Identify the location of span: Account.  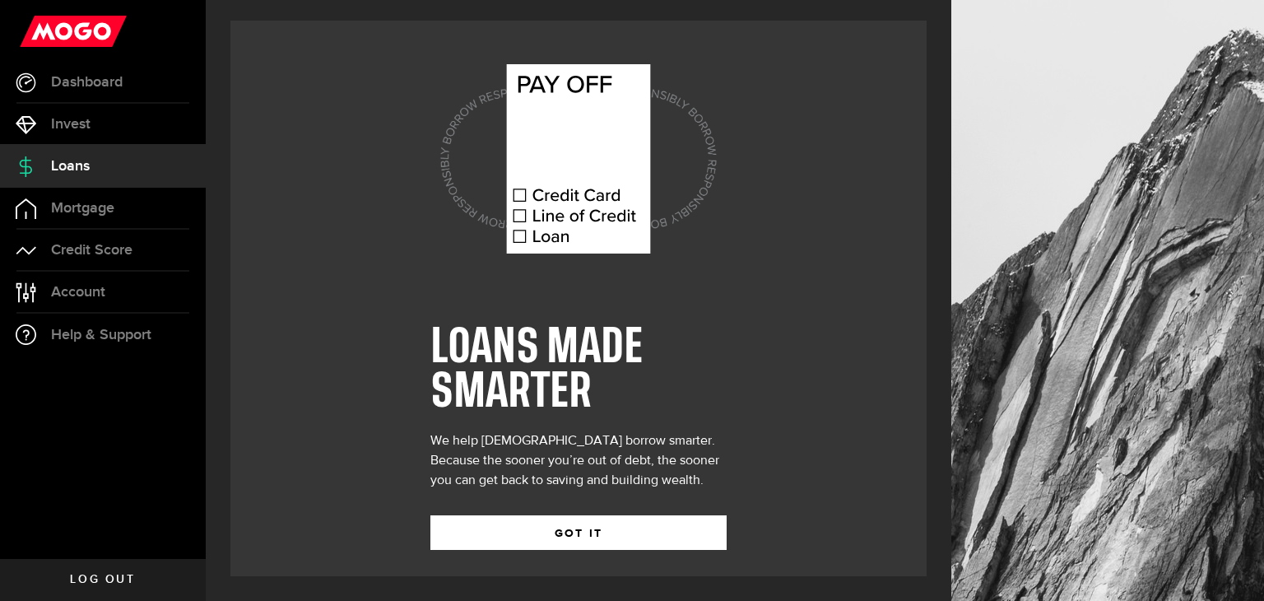
(78, 292).